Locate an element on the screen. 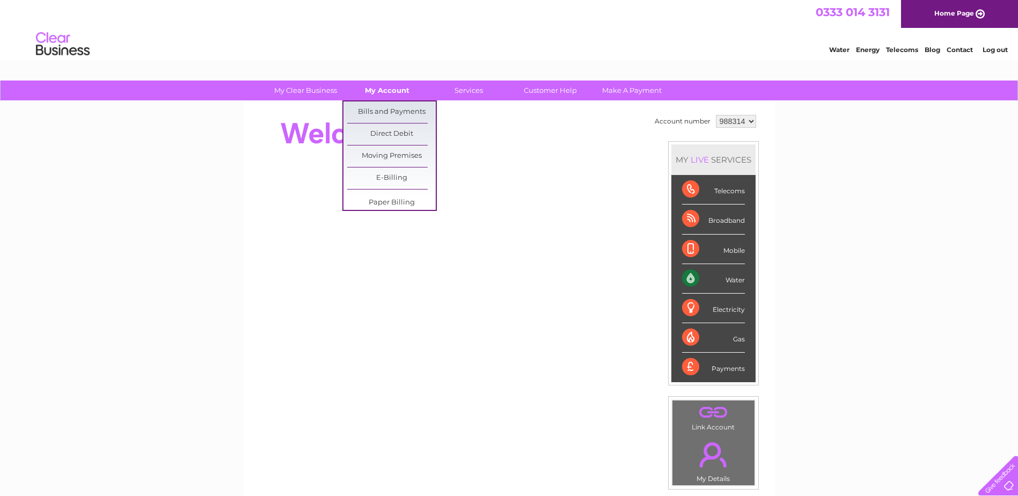 This screenshot has height=496, width=1018. a: Direct Debit is located at coordinates (391, 134).